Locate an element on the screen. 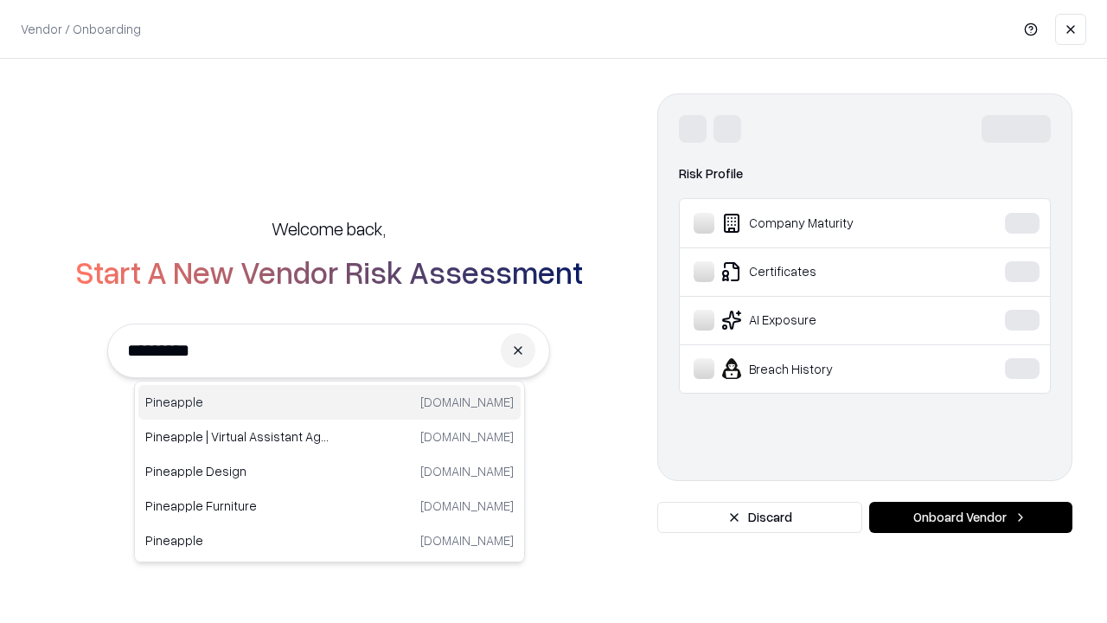  p: Pineapple | Virtual Assistant Agency is located at coordinates (237, 436).